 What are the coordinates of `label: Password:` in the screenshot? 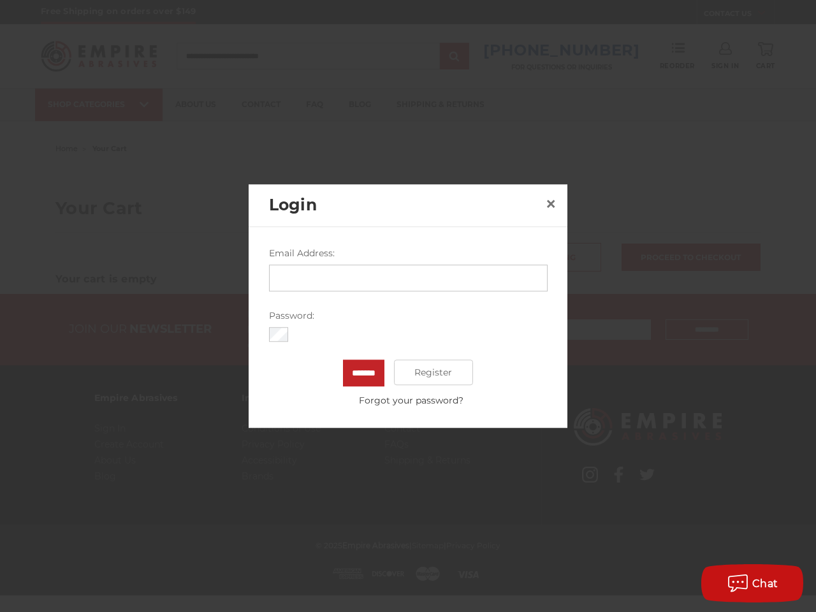 It's located at (408, 315).